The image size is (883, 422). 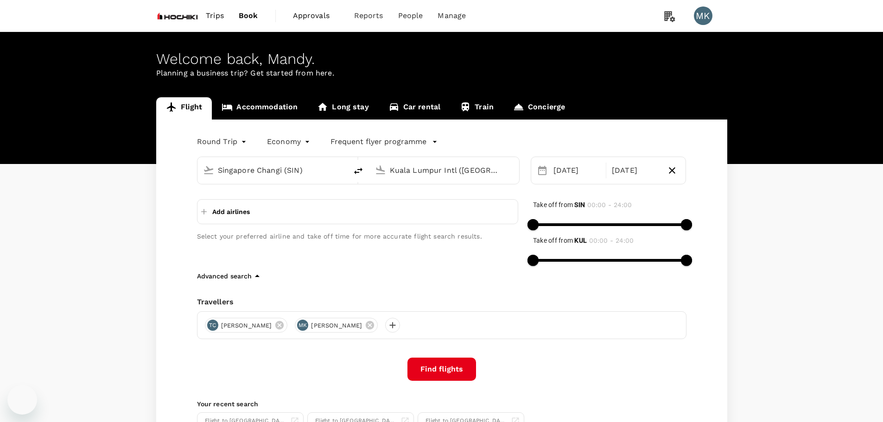 What do you see at coordinates (224, 276) in the screenshot?
I see `p: Advanced search` at bounding box center [224, 276].